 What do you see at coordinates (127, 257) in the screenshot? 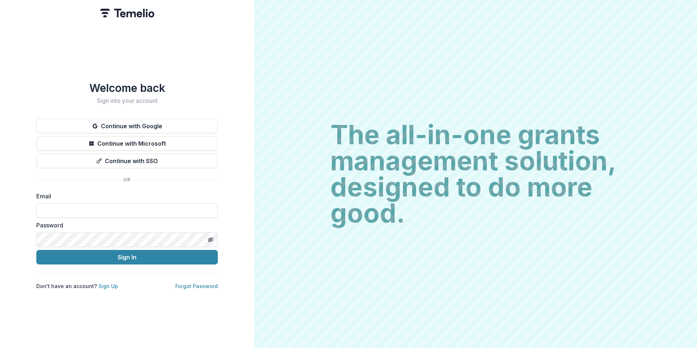
I see `button: Sign In` at bounding box center [127, 257].